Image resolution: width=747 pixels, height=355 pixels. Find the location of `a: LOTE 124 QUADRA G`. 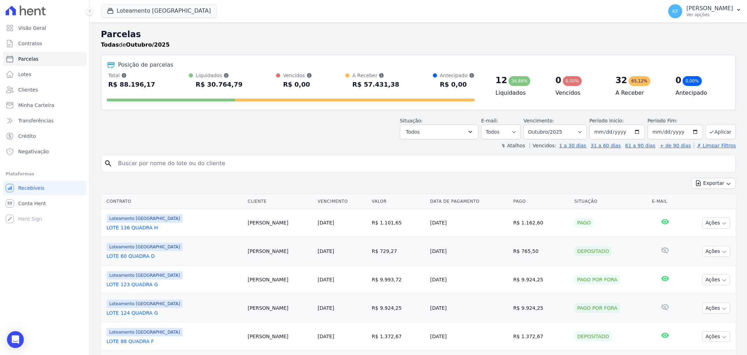

a: LOTE 124 QUADRA G is located at coordinates (174, 313).